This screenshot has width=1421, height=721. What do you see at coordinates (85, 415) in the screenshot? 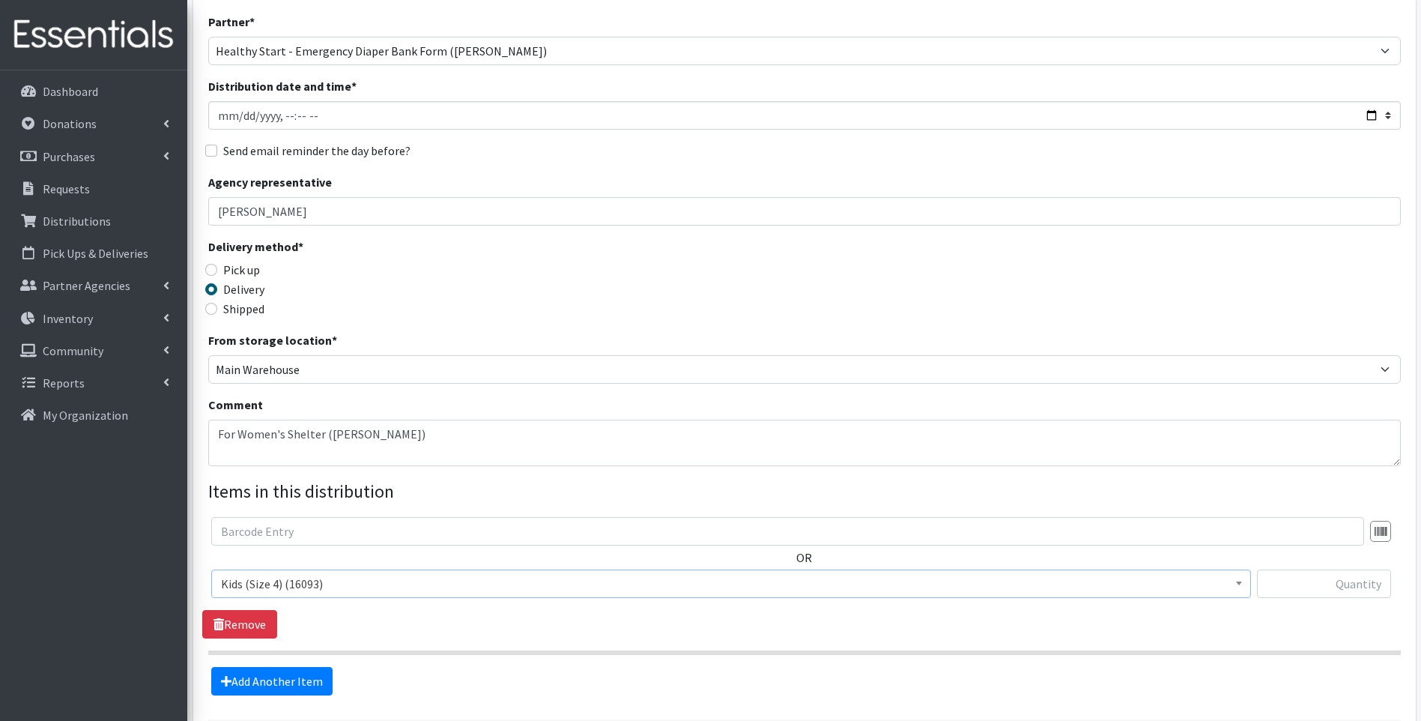
I see `p: My Organization` at bounding box center [85, 415].